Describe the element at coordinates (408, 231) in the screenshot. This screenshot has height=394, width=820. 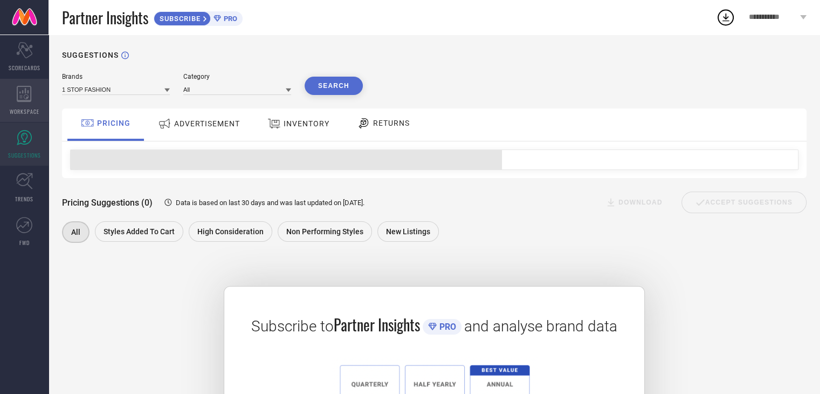
I see `span: New Listings` at that location.